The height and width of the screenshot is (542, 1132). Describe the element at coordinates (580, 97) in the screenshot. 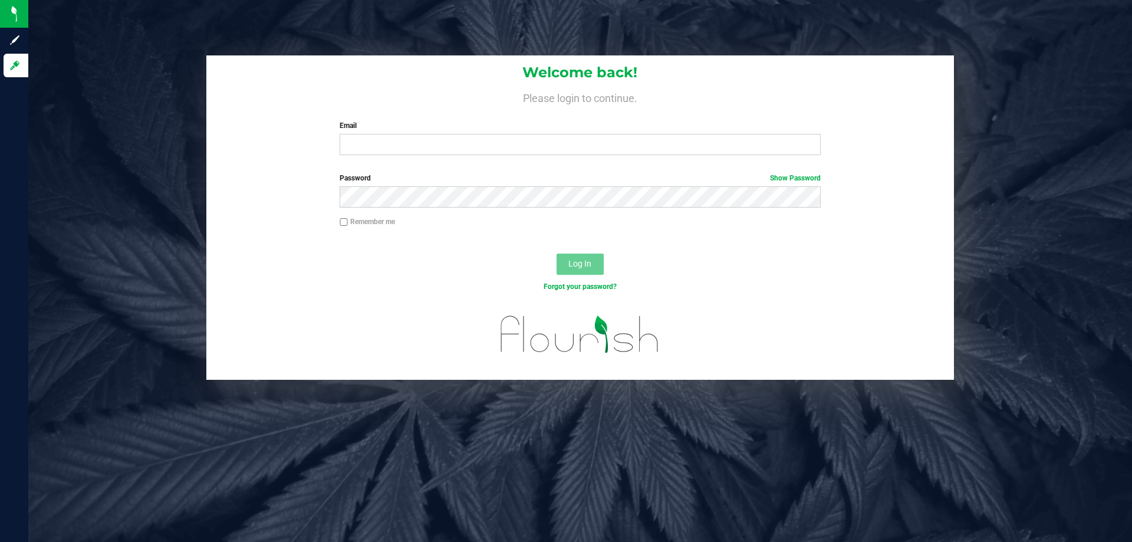

I see `h4: Please login to continue.` at that location.